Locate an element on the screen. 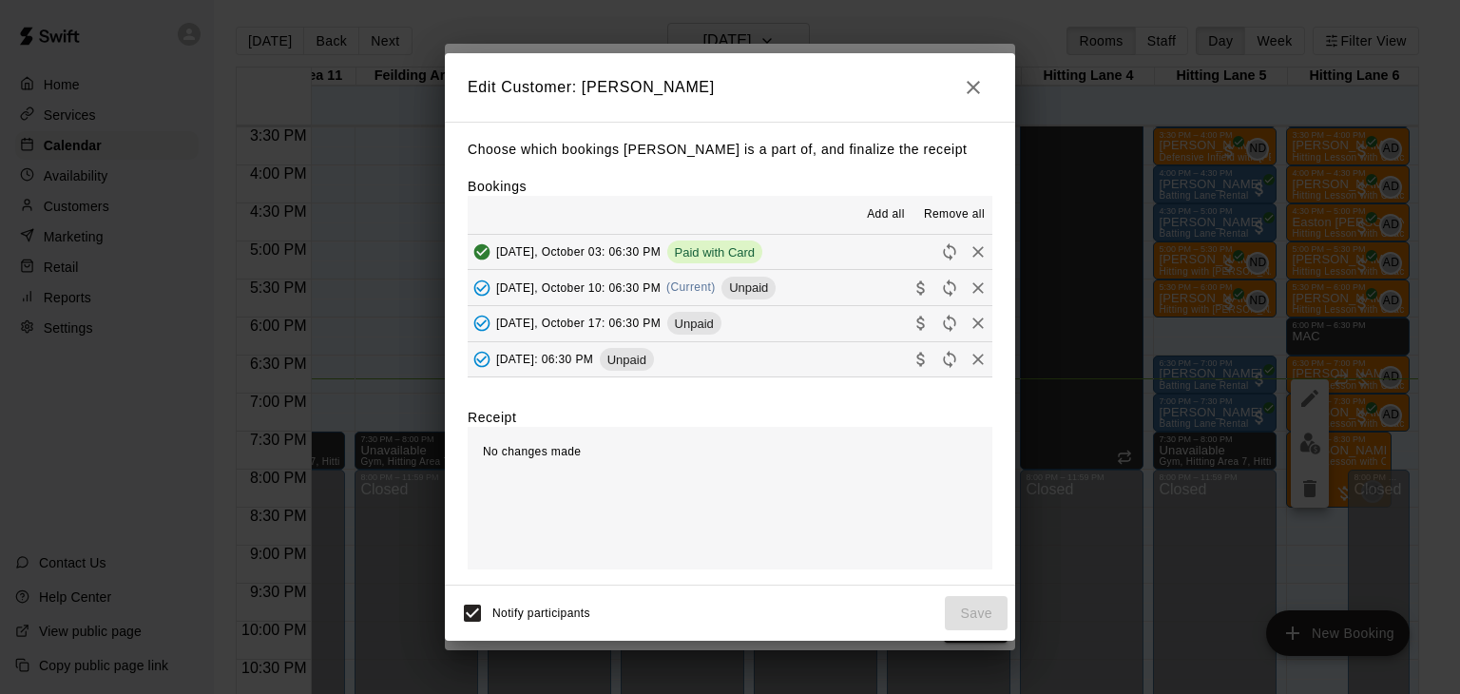 The width and height of the screenshot is (1460, 694). label: Receipt is located at coordinates (491, 417).